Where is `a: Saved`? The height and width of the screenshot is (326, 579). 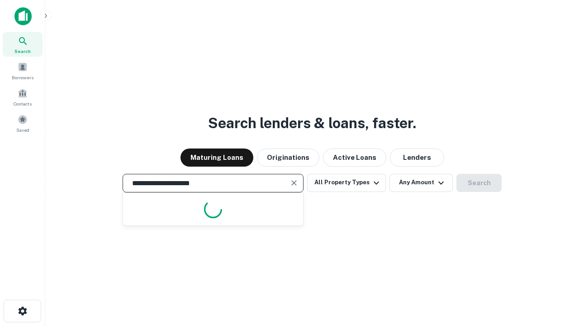 a: Saved is located at coordinates (23, 123).